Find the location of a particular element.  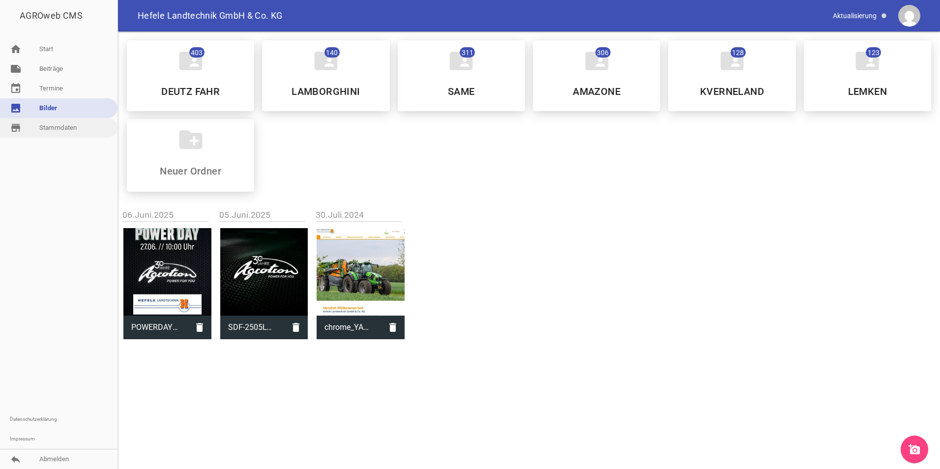

div: LEMKEN is located at coordinates (868, 76).